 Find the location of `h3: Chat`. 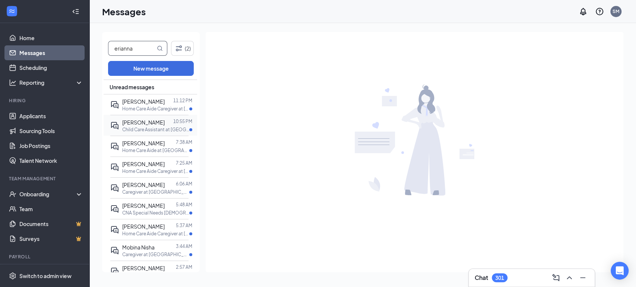

h3: Chat is located at coordinates (481, 278).